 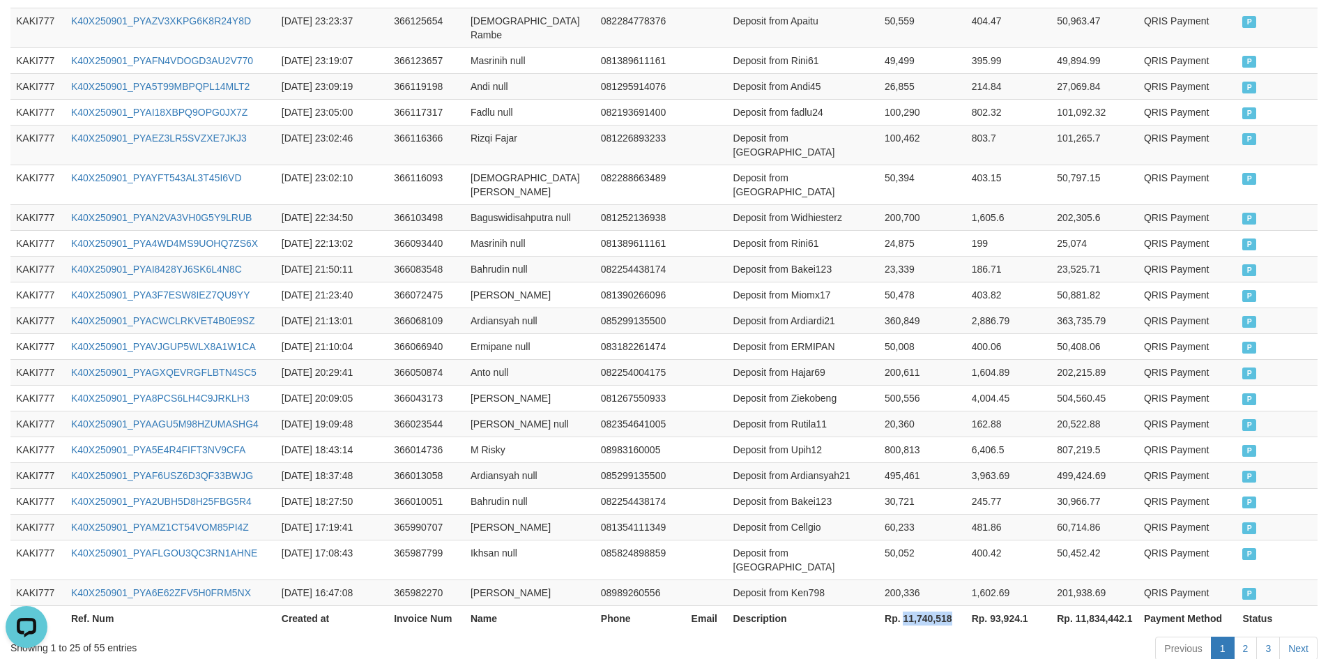 What do you see at coordinates (530, 144) in the screenshot?
I see `td: Rizqi Fajar` at bounding box center [530, 144].